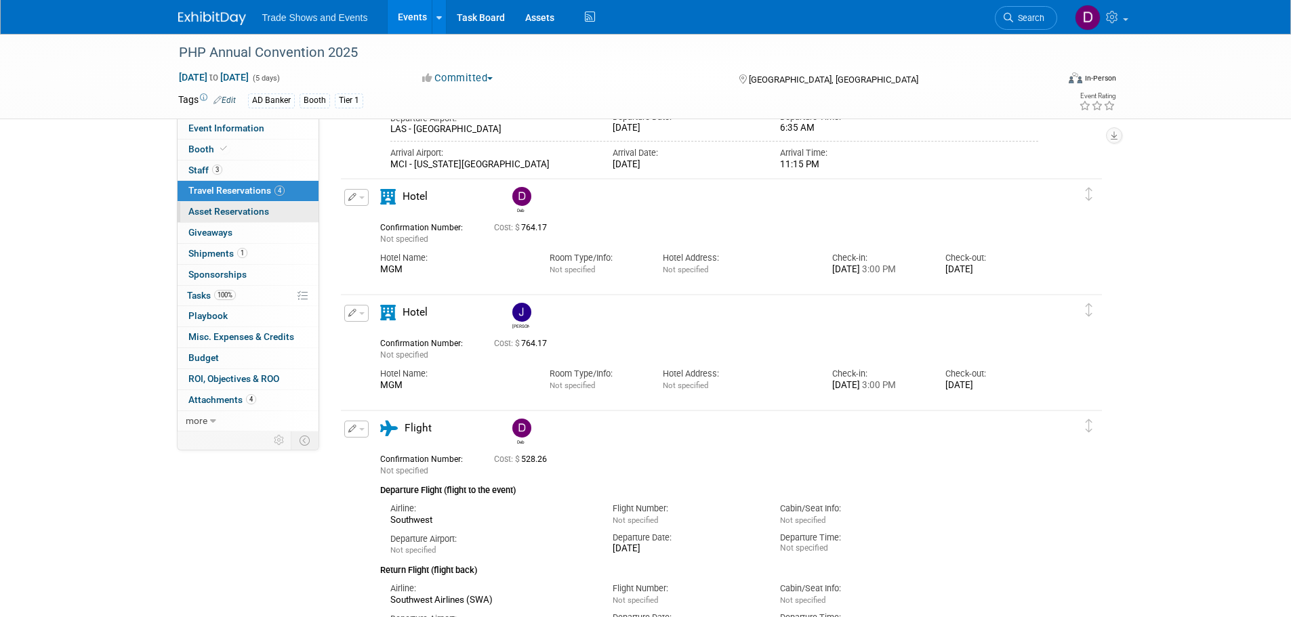 The image size is (1291, 617). What do you see at coordinates (853, 165) in the screenshot?
I see `div: 11:15 PM` at bounding box center [853, 165].